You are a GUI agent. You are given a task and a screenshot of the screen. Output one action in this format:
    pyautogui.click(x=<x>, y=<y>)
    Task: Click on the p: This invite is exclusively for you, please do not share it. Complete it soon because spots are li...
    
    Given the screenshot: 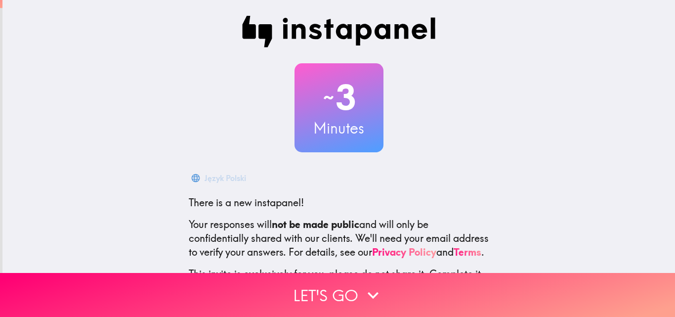 What is the action you would take?
    pyautogui.click(x=339, y=281)
    